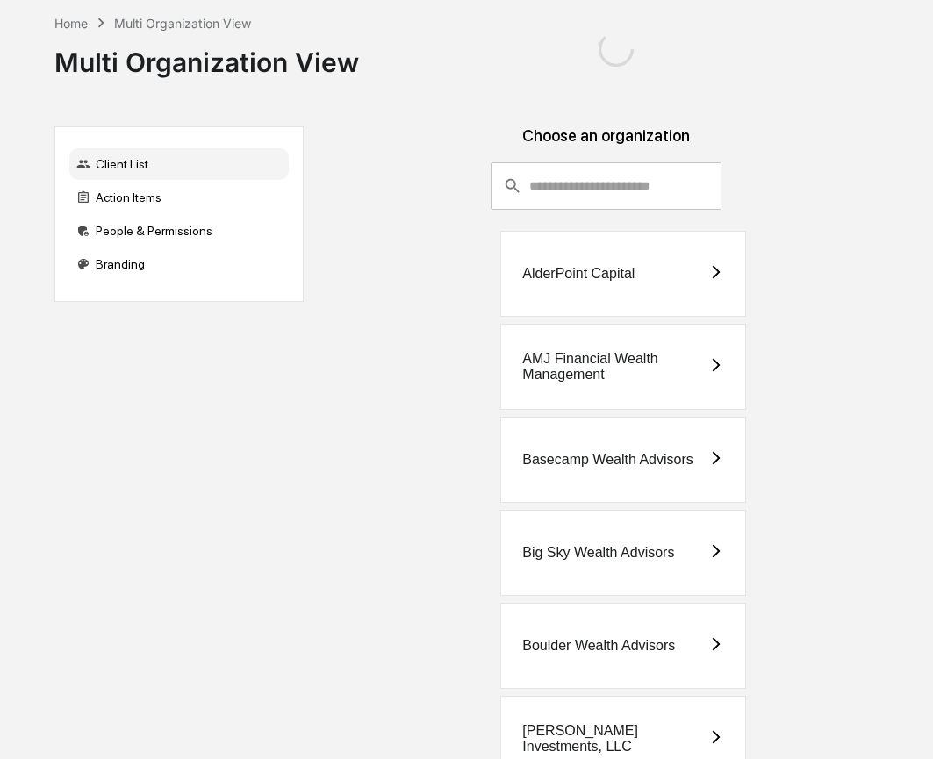 The width and height of the screenshot is (933, 759). What do you see at coordinates (598, 553) in the screenshot?
I see `div: Big Sky Wealth Advisors` at bounding box center [598, 553].